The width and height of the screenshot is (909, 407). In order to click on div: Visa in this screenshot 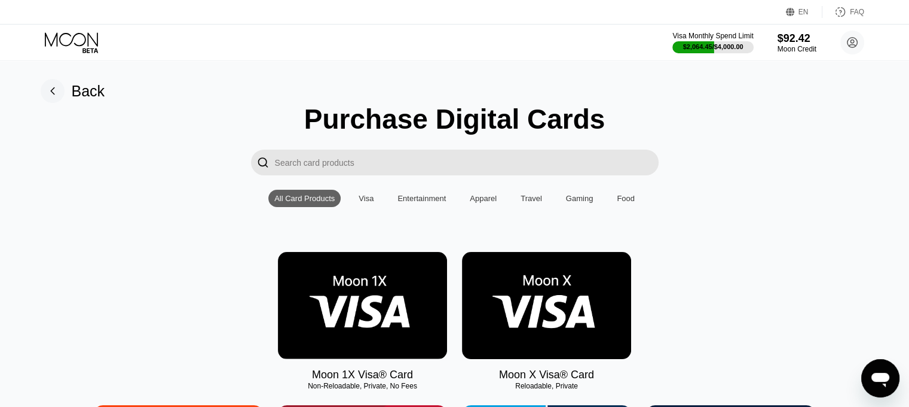, I will do `click(366, 198)`.